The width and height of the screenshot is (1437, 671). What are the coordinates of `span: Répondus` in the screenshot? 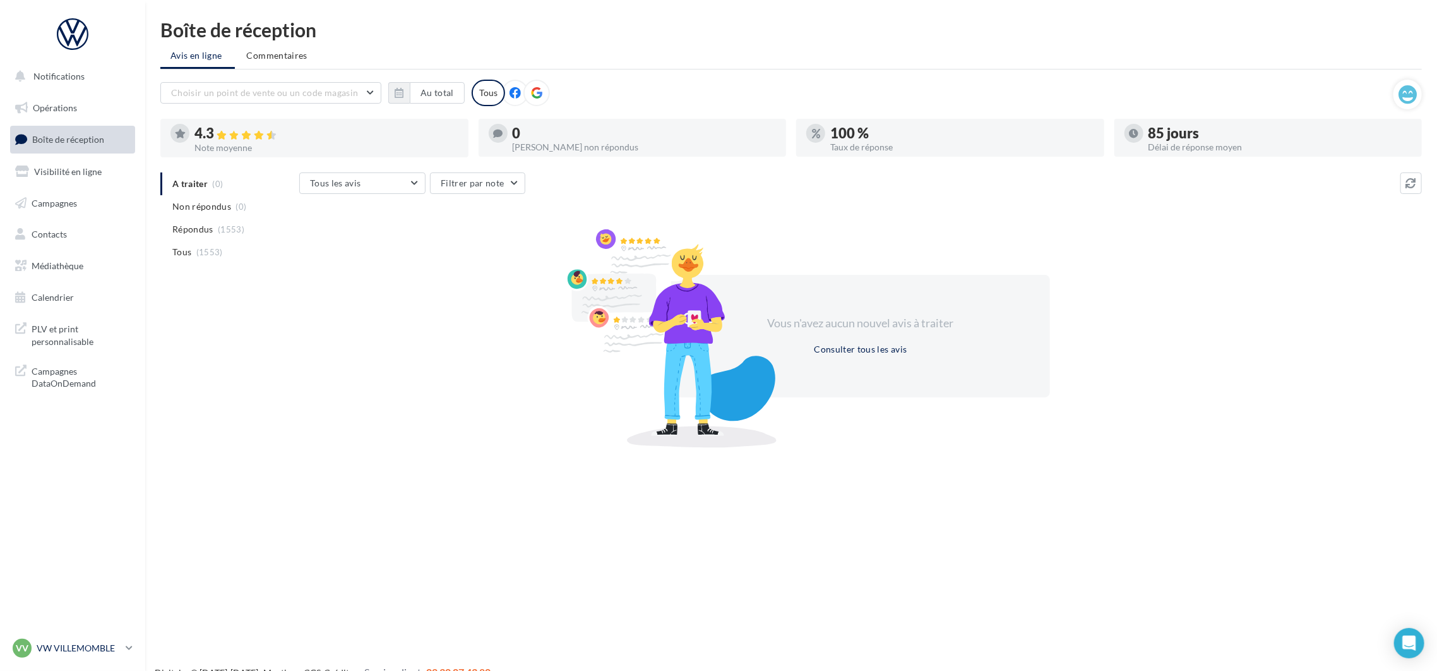 It's located at (193, 229).